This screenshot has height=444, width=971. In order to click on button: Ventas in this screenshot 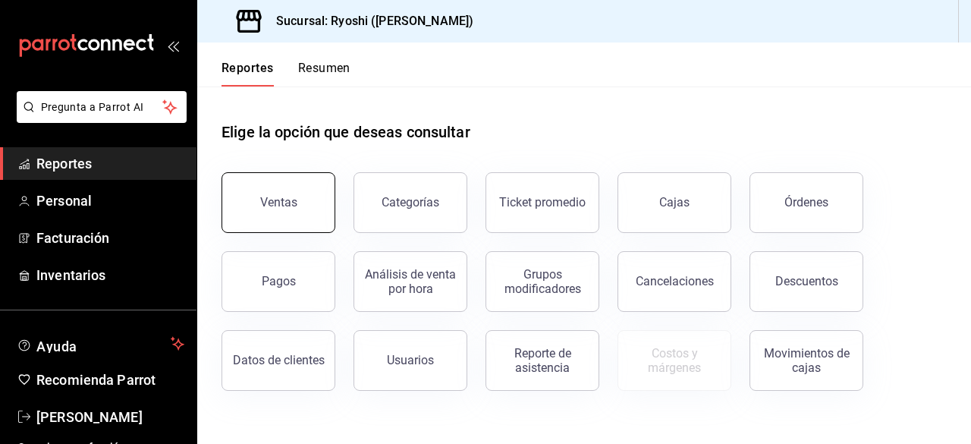, I will do `click(278, 202)`.